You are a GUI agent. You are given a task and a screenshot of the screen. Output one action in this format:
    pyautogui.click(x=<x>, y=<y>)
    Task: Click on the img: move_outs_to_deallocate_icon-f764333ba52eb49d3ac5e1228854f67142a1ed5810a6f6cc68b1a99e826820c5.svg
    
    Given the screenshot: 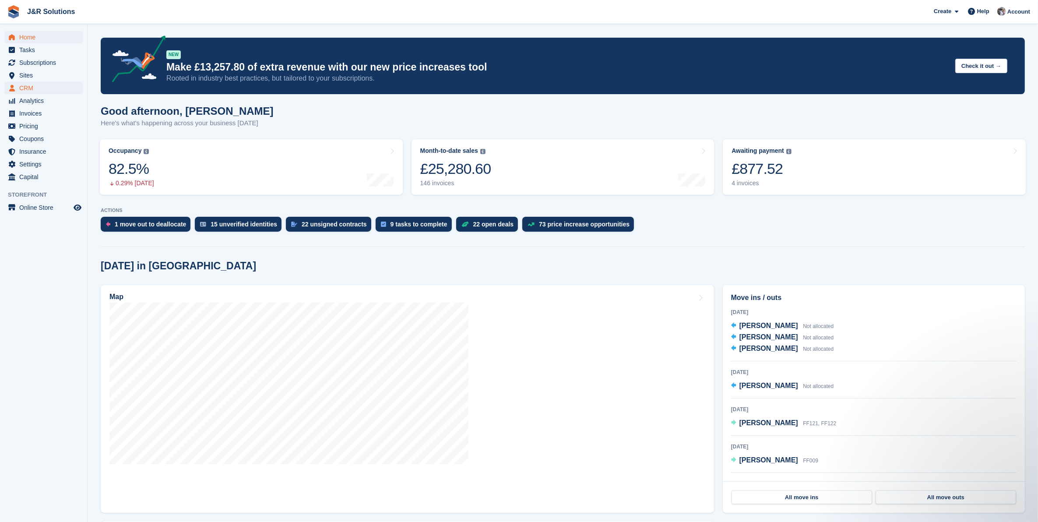 What is the action you would take?
    pyautogui.click(x=108, y=224)
    